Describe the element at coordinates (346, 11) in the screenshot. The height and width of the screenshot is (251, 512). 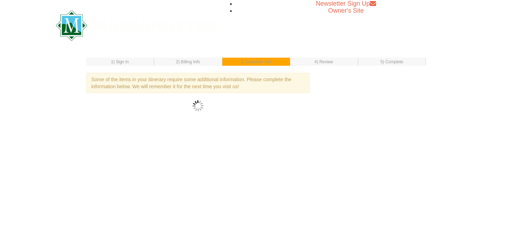
I see `span: Owner's Site` at that location.